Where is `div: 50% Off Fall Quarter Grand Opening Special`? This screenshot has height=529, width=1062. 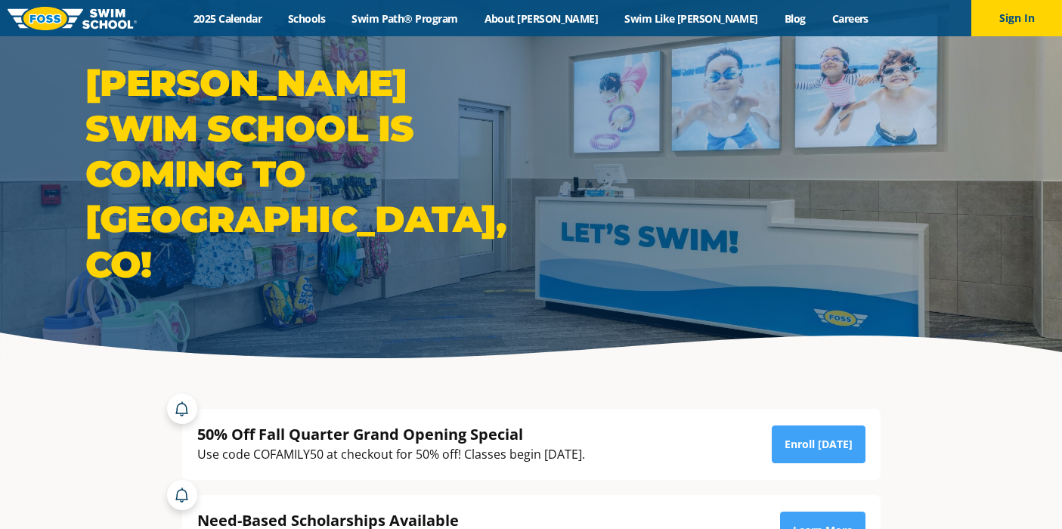
div: 50% Off Fall Quarter Grand Opening Special is located at coordinates (391, 434).